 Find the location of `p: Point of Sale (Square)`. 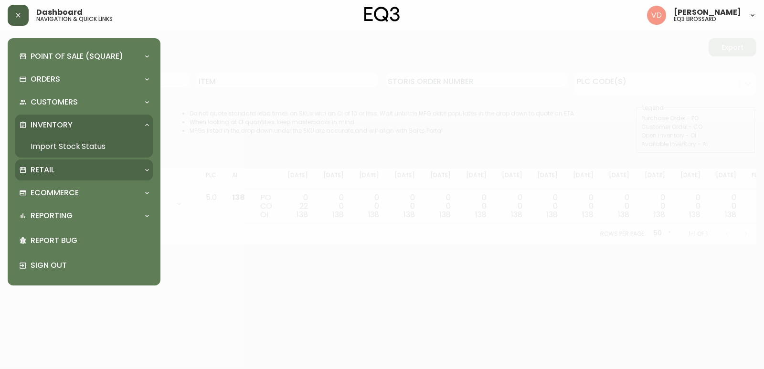

p: Point of Sale (Square) is located at coordinates (77, 56).